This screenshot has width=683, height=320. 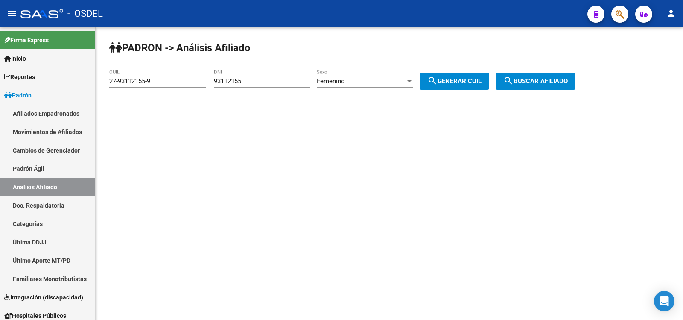 I want to click on button: Generar CUIL, so click(x=454, y=81).